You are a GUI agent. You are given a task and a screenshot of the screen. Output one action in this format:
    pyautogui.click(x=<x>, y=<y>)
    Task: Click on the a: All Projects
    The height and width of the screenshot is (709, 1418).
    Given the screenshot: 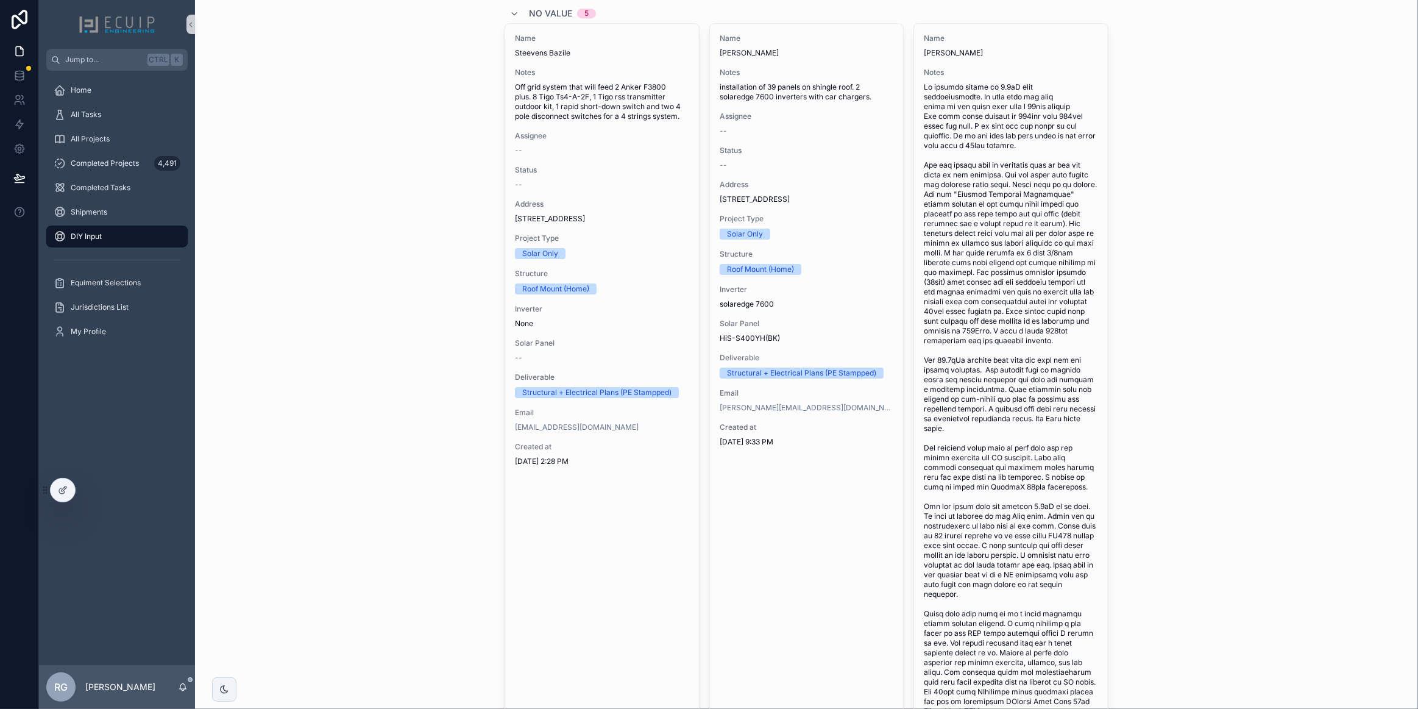 What is the action you would take?
    pyautogui.click(x=117, y=139)
    